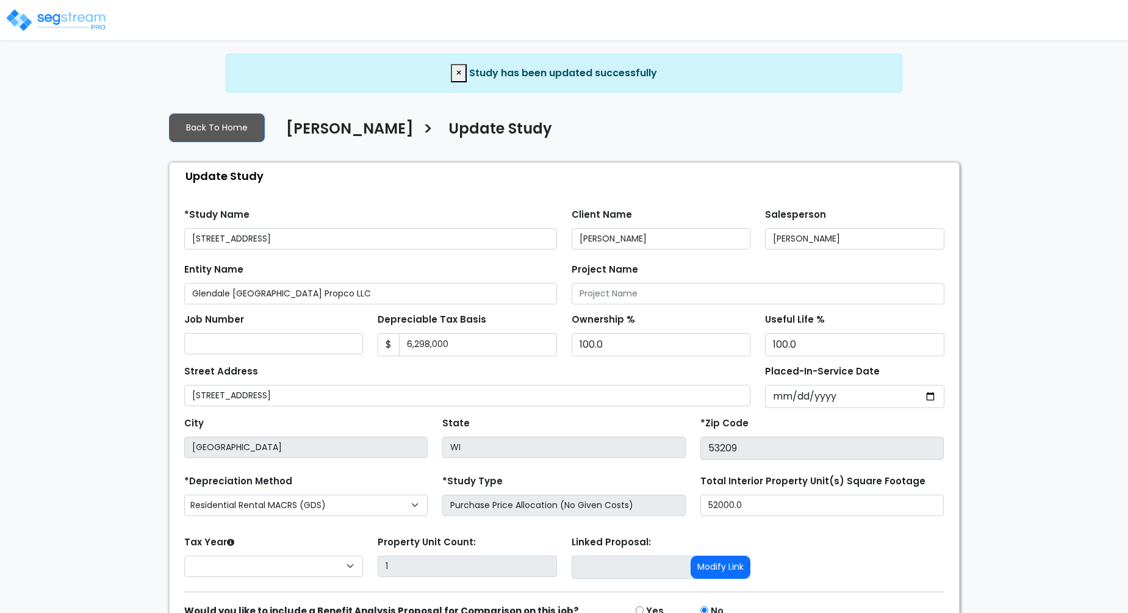  Describe the element at coordinates (57, 20) in the screenshot. I see `img: logo_pro_r.png` at that location.